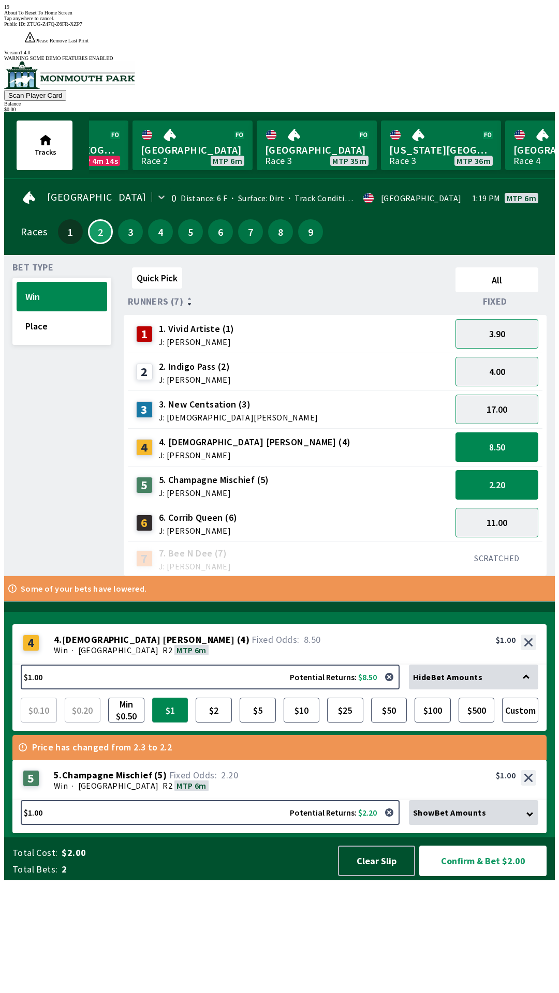  What do you see at coordinates (194, 553) in the screenshot?
I see `span: 7. Bee N Dee (7)` at bounding box center [194, 553].